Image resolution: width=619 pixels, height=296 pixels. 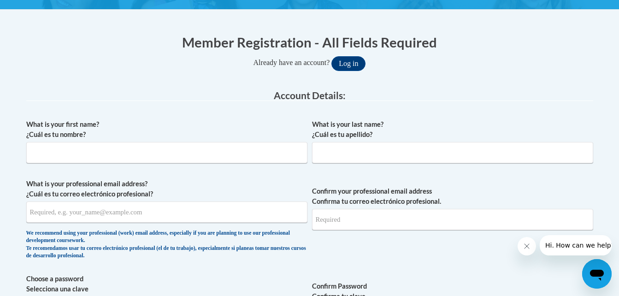 What do you see at coordinates (310, 42) in the screenshot?
I see `h1: Member Registration - All Fields Required` at bounding box center [310, 42].